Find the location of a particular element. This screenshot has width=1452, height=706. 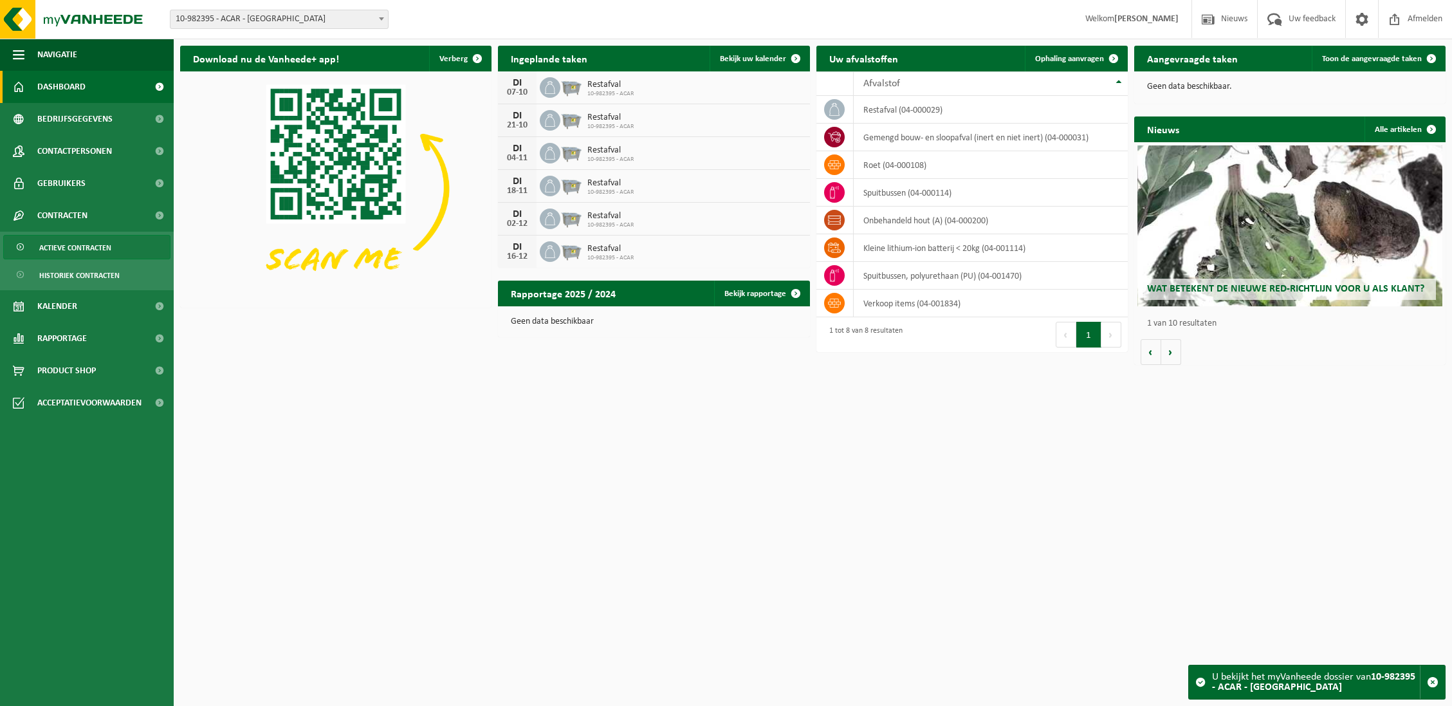

button: Previous is located at coordinates (1066, 335).